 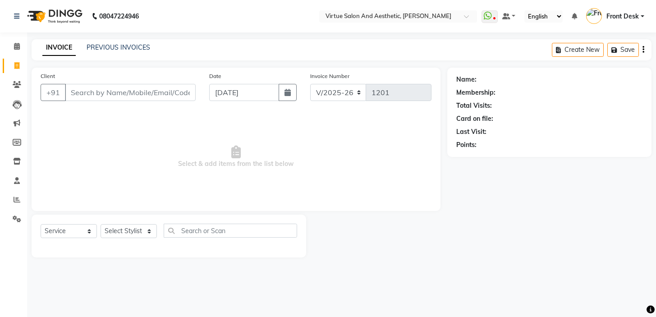 I want to click on div: Membership:, so click(x=476, y=92).